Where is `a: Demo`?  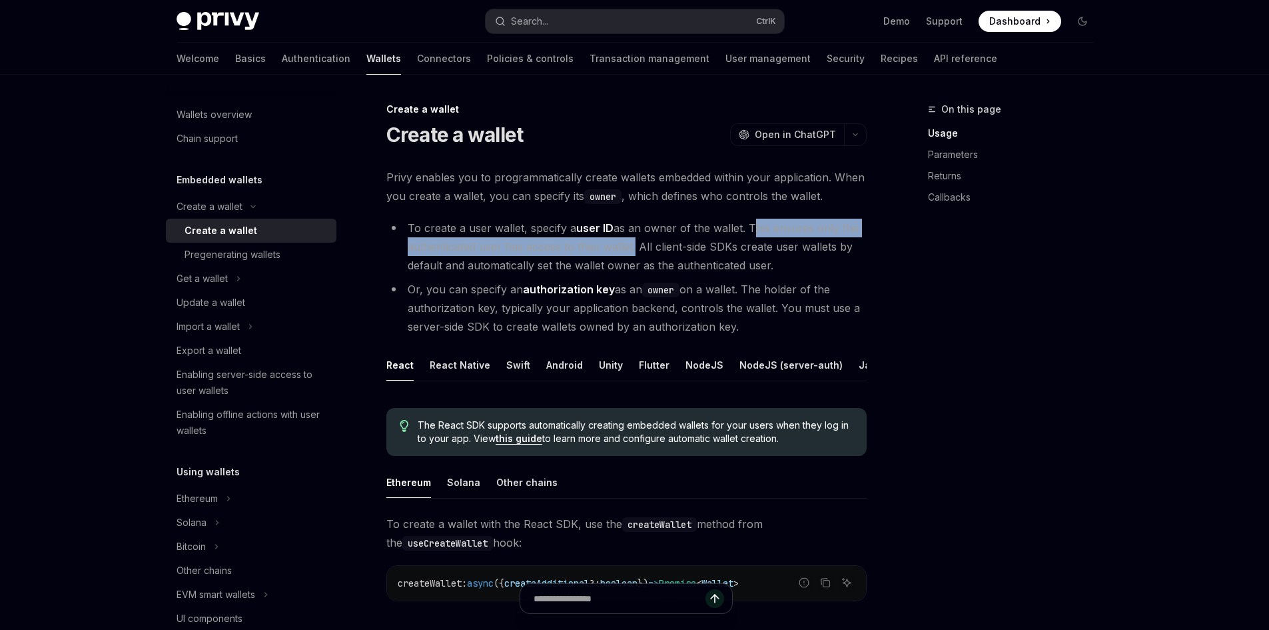 a: Demo is located at coordinates (897, 21).